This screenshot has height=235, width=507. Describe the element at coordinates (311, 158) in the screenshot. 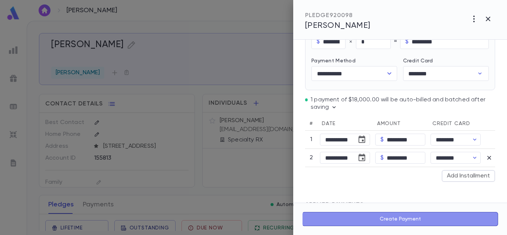

I see `p: 2` at that location.